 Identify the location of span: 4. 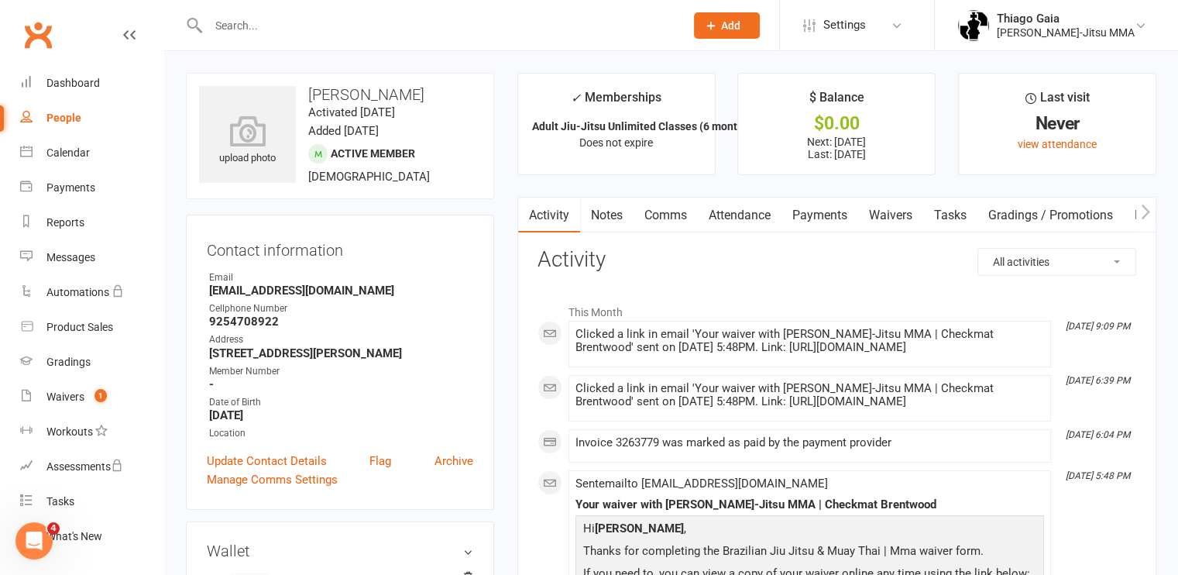
(53, 528).